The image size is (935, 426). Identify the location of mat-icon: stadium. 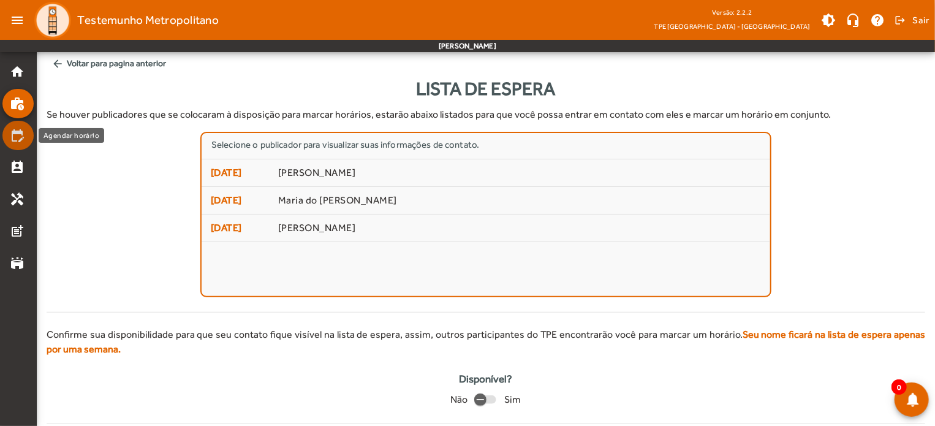
(17, 263).